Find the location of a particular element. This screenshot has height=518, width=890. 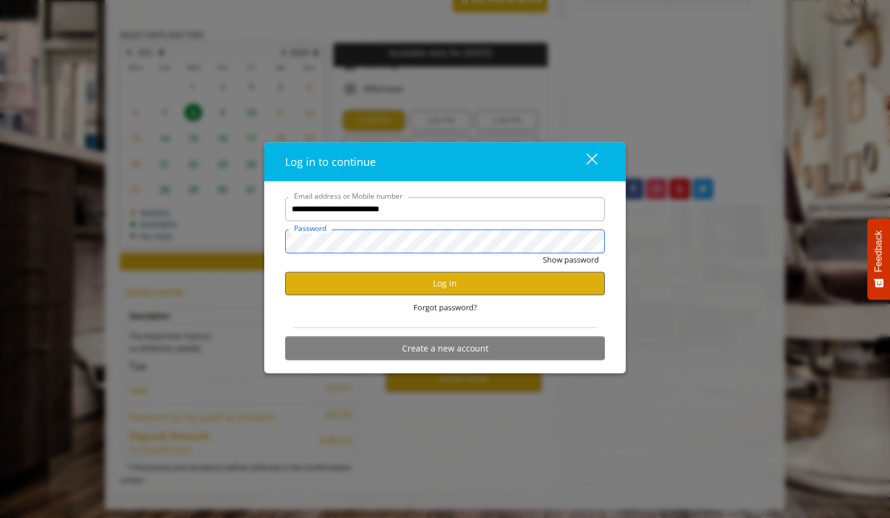

button: Log in is located at coordinates (445, 283).